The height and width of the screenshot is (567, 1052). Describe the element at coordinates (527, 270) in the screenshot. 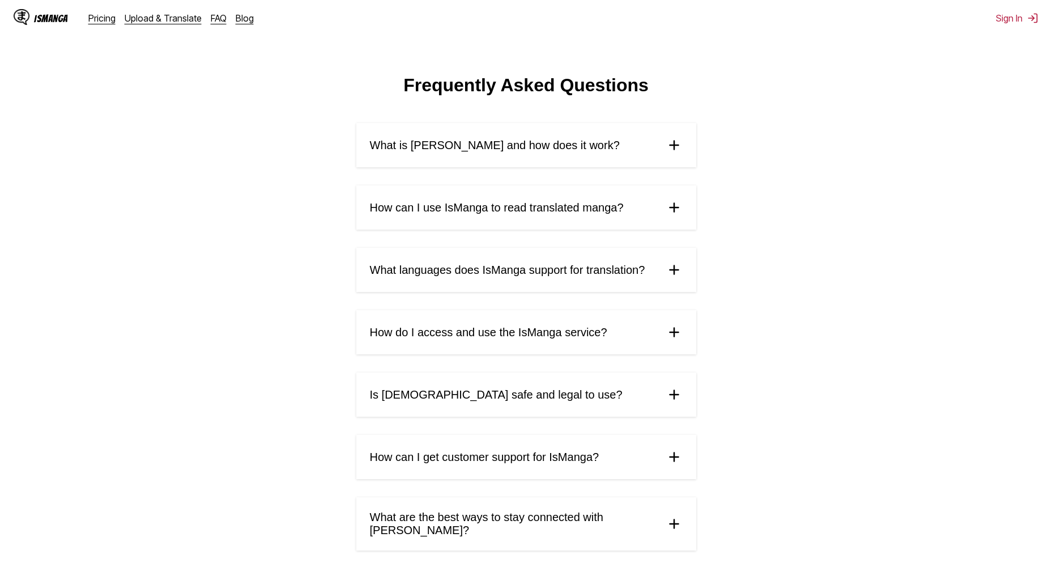

I see `summary: What languages does IsManga support for translation?` at that location.